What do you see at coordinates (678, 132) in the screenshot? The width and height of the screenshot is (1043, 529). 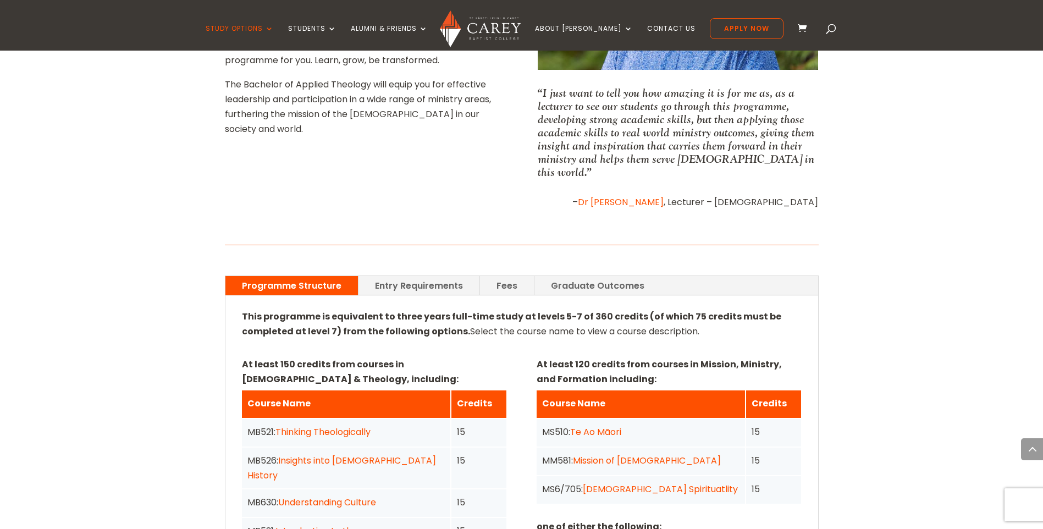 I see `p: “I just want to tell you how amazing it is for me as, as a lecturer to see our students go throug...` at bounding box center [678, 132].